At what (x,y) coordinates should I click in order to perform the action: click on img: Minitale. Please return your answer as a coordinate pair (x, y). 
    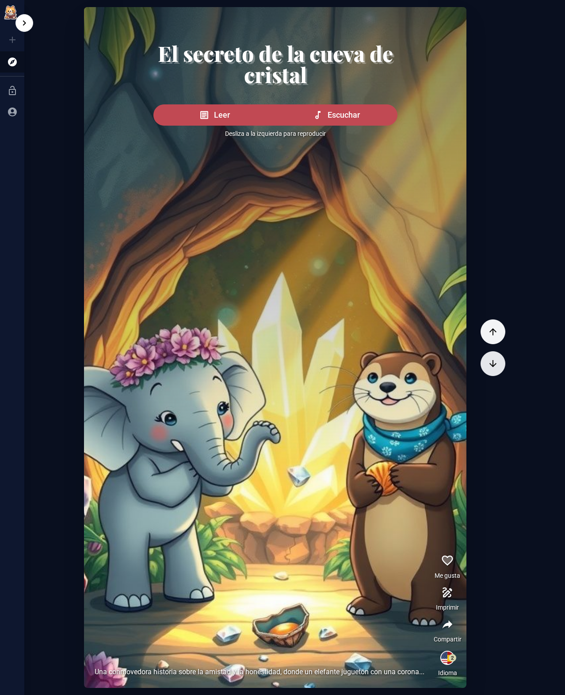
    Looking at the image, I should click on (11, 12).